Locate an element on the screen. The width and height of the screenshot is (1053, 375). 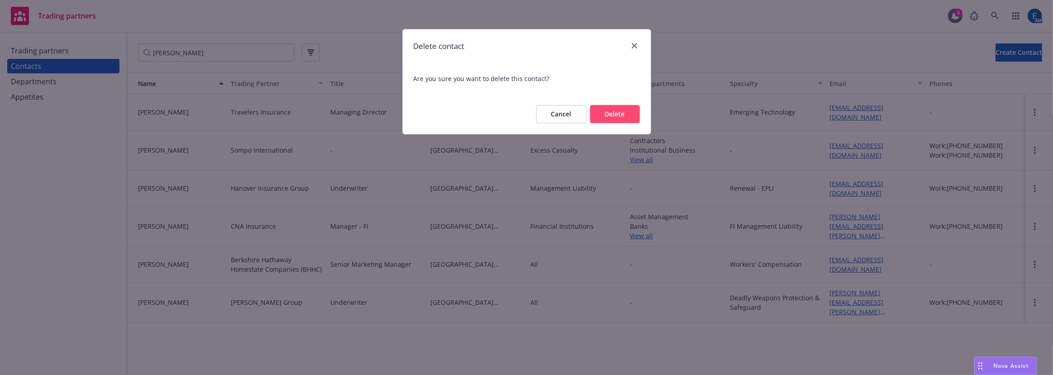
h1: Delete contact is located at coordinates (439, 46).